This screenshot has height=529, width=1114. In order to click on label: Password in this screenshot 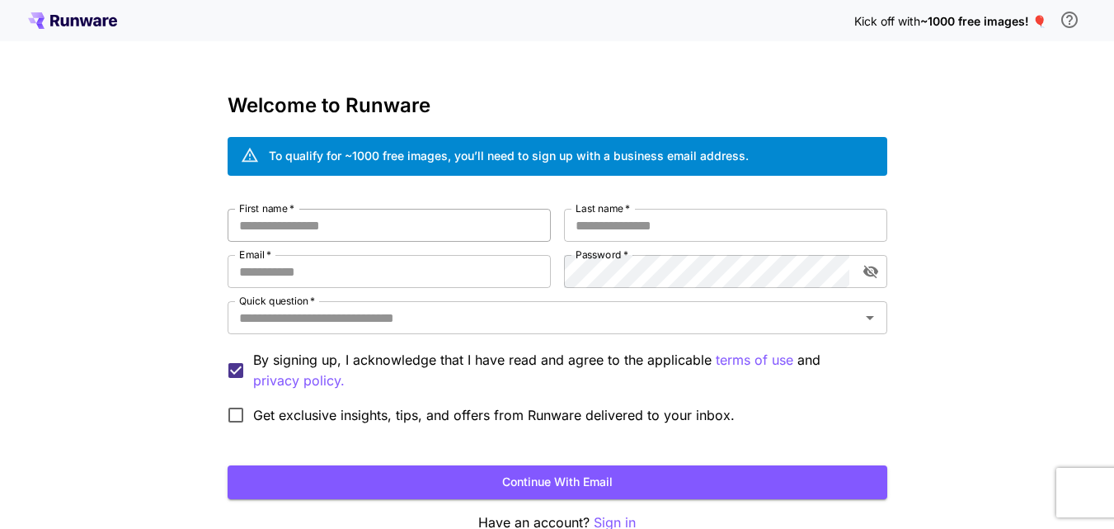, I will do `click(602, 254)`.